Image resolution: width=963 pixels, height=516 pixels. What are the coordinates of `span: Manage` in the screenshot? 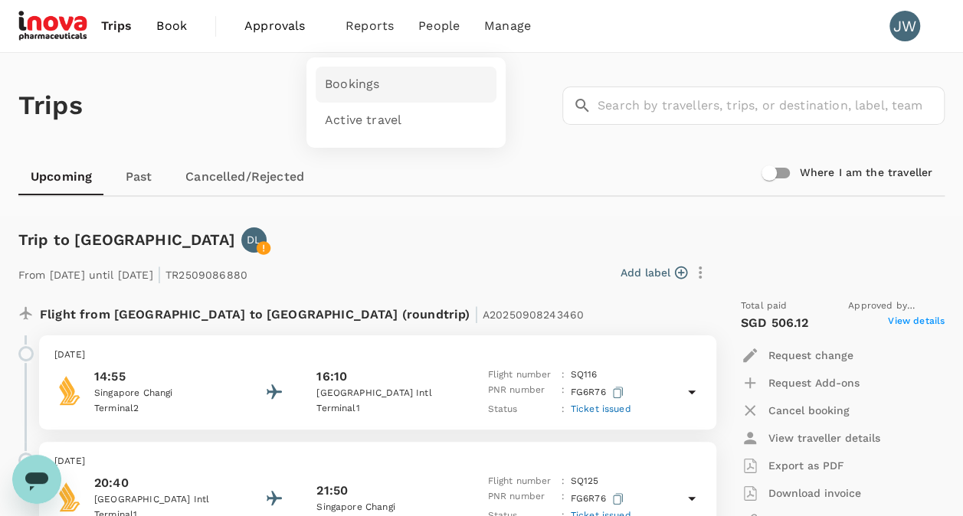 It's located at (507, 26).